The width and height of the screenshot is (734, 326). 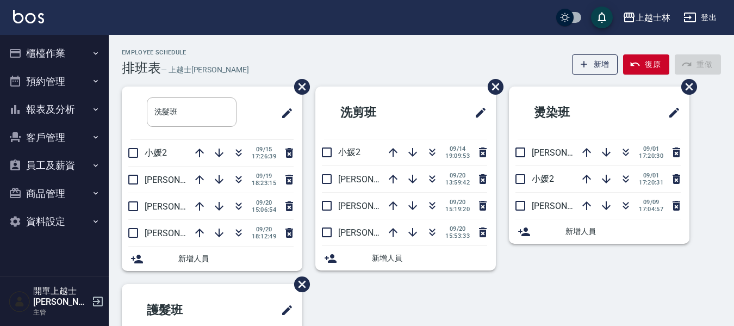 I want to click on button: 復原, so click(x=646, y=64).